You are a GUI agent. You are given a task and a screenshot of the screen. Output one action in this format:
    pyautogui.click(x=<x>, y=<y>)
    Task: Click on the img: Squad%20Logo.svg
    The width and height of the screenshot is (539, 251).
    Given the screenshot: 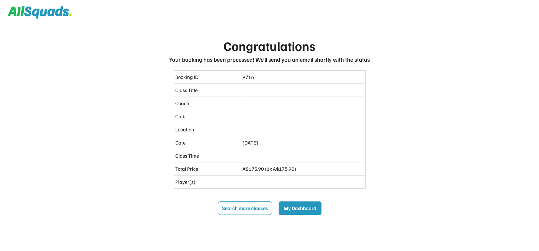 What is the action you would take?
    pyautogui.click(x=40, y=12)
    